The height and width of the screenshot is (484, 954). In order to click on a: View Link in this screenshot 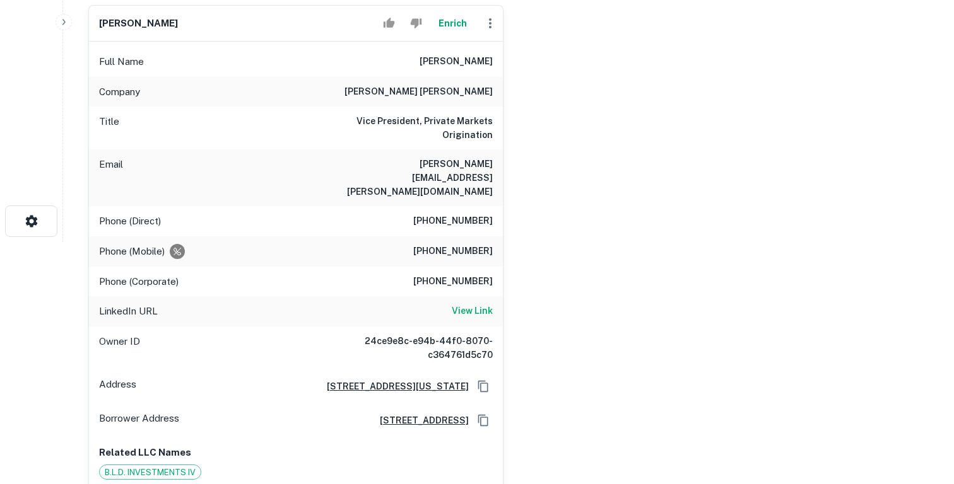, I will do `click(472, 312)`.